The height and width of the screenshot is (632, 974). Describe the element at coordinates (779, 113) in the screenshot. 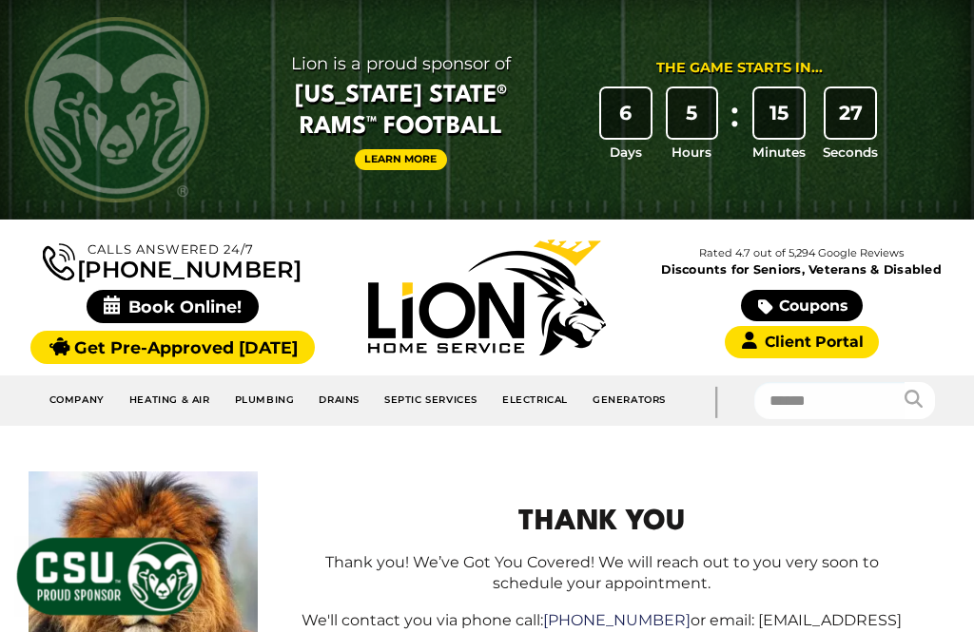

I see `div: 15` at that location.